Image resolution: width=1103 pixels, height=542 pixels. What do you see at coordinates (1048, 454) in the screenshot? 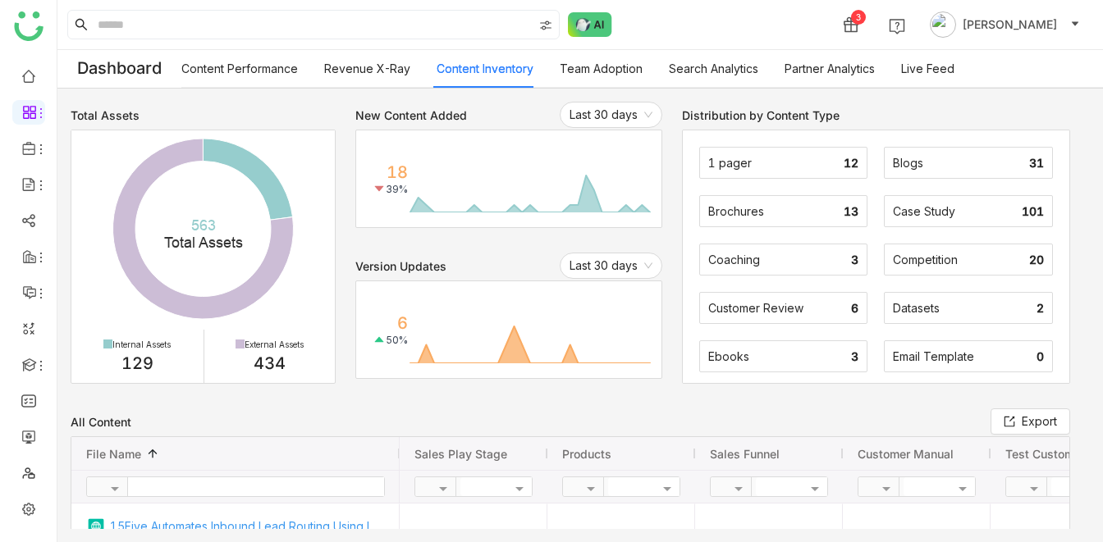
I see `span: test customers` at bounding box center [1048, 454].